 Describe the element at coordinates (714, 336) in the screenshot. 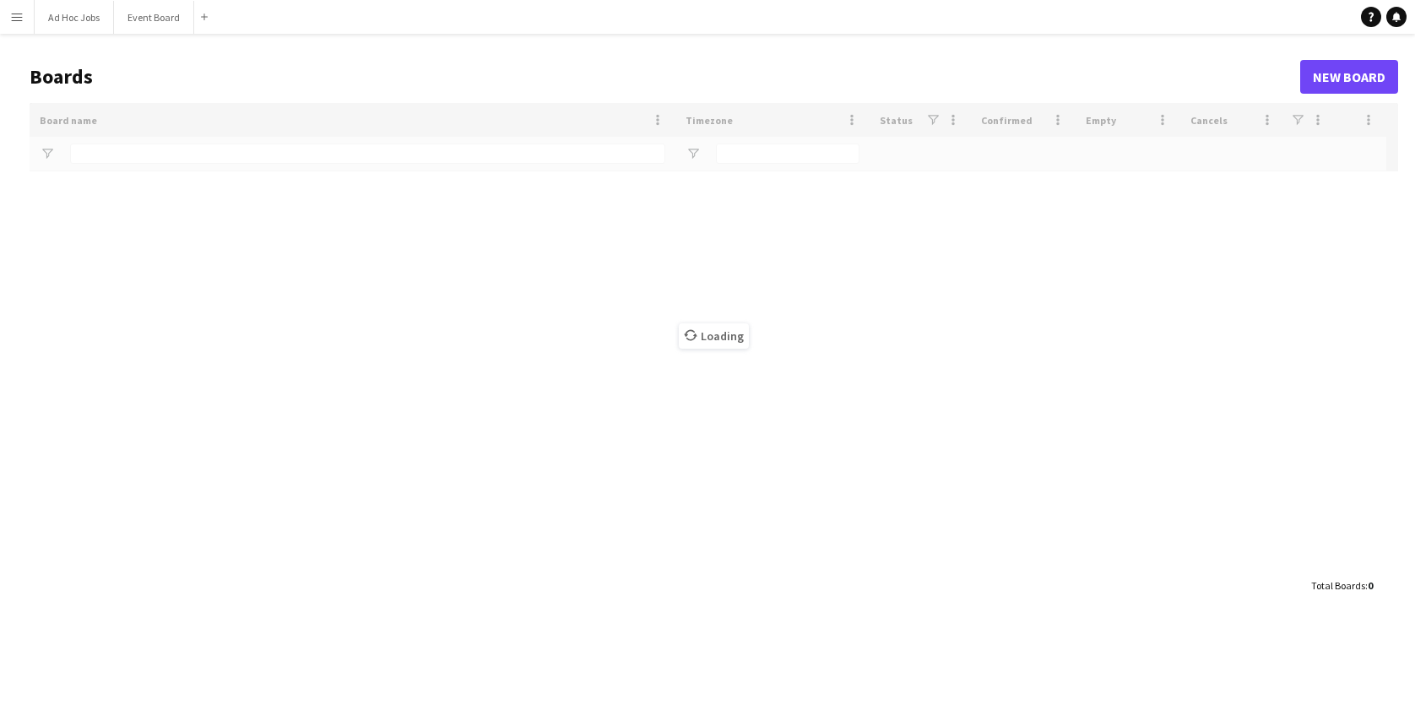

I see `span: Loading` at that location.